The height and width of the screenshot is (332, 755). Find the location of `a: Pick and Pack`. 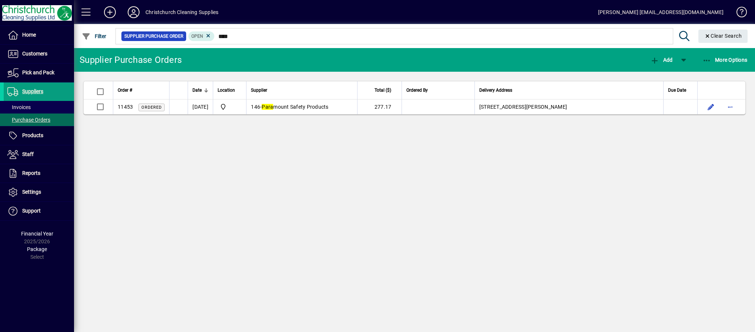

a: Pick and Pack is located at coordinates (39, 73).